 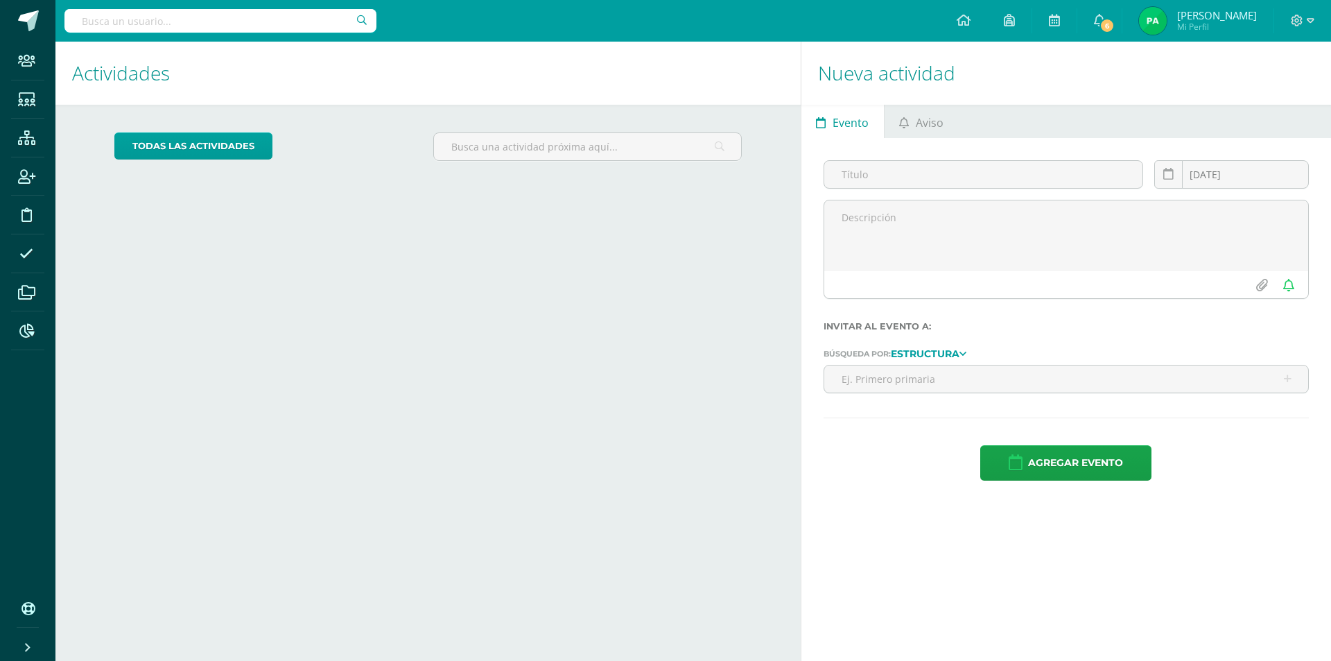 What do you see at coordinates (428, 73) in the screenshot?
I see `h1: Actividades` at bounding box center [428, 73].